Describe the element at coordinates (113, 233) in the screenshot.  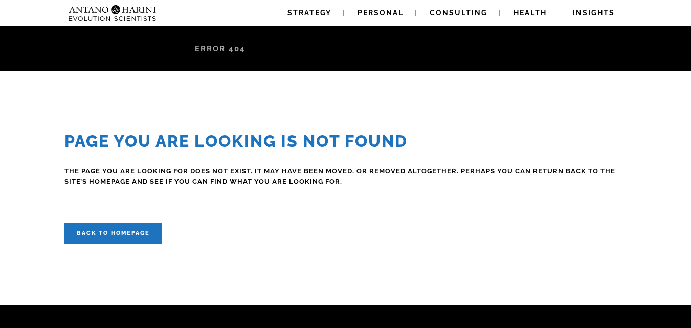
I see `a: Back to homepage` at that location.